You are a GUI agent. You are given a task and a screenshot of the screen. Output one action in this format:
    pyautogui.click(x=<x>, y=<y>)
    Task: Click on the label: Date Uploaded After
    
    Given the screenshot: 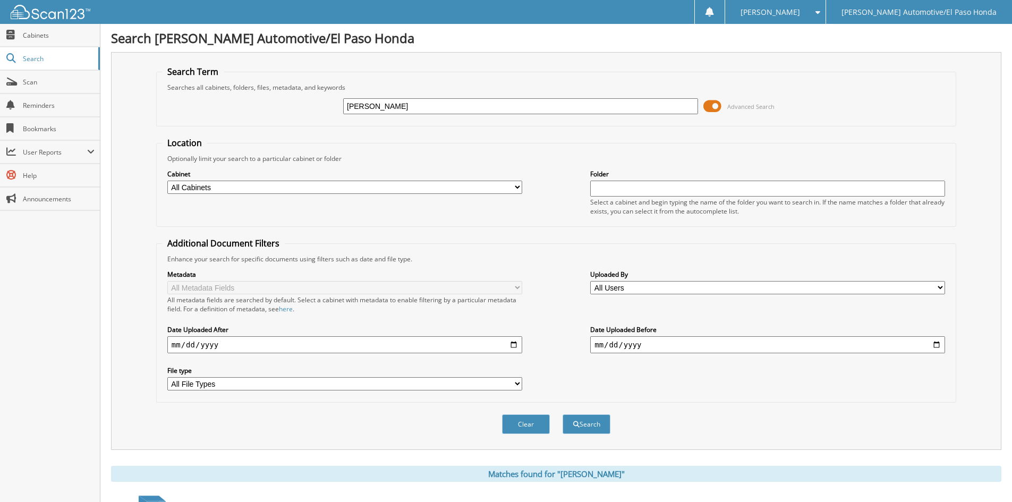 What is the action you would take?
    pyautogui.click(x=345, y=329)
    